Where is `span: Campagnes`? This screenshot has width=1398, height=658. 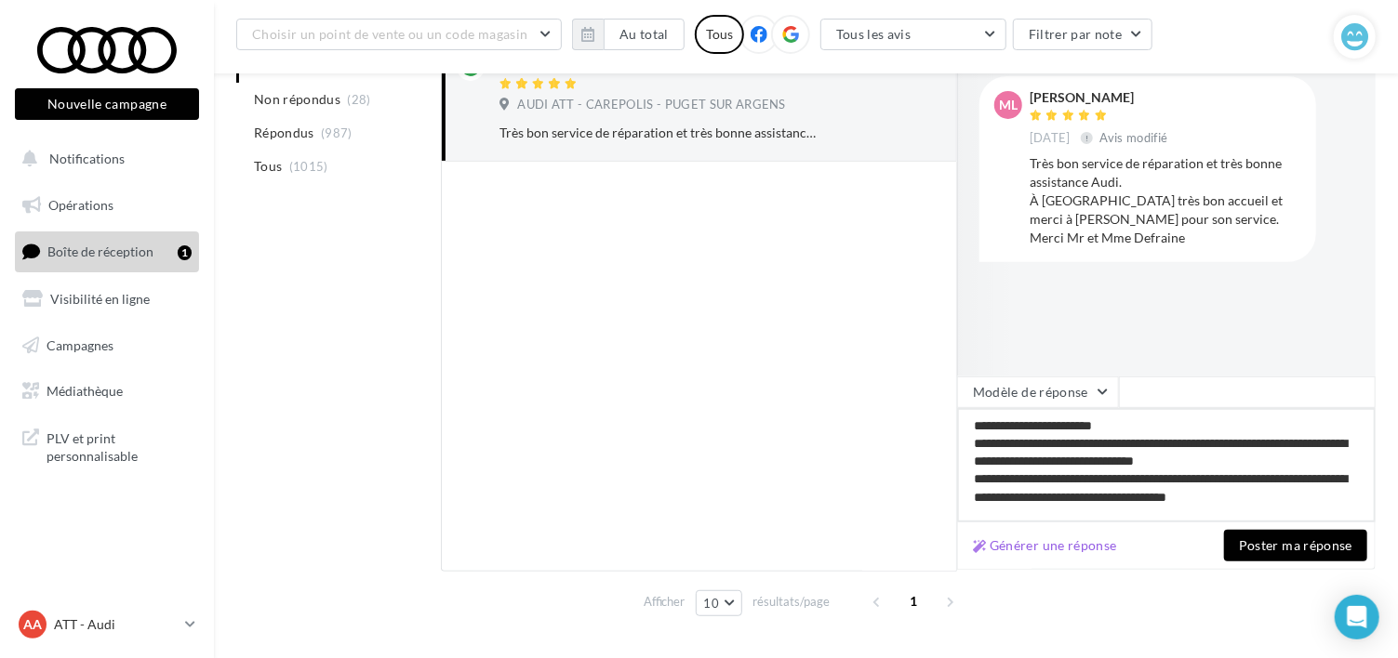
span: Campagnes is located at coordinates (80, 344).